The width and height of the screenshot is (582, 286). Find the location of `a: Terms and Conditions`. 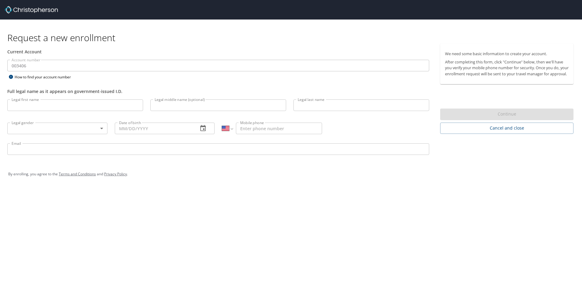

a: Terms and Conditions is located at coordinates (77, 174).